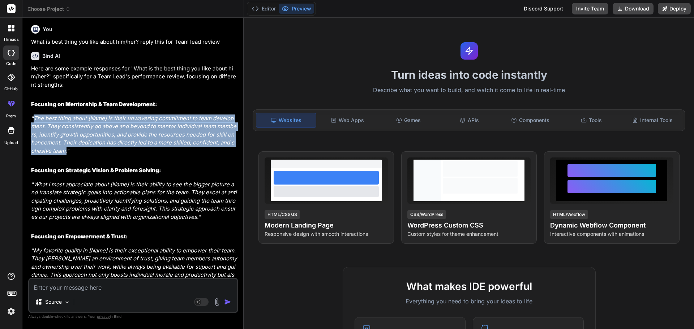  I want to click on p: Here are some example responses for "What is the best thing you like about him/her?" specifically..., so click(134, 77).